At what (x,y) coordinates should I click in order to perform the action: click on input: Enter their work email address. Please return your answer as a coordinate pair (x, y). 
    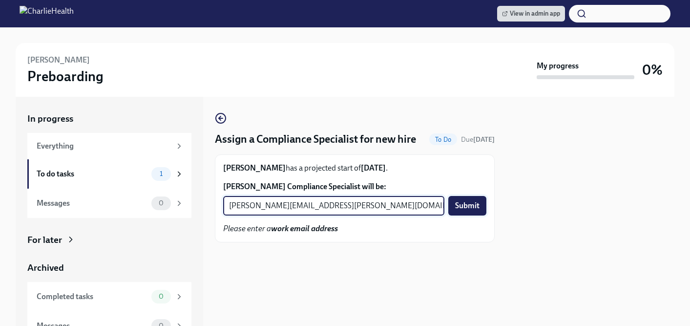
    Looking at the image, I should click on (333, 206).